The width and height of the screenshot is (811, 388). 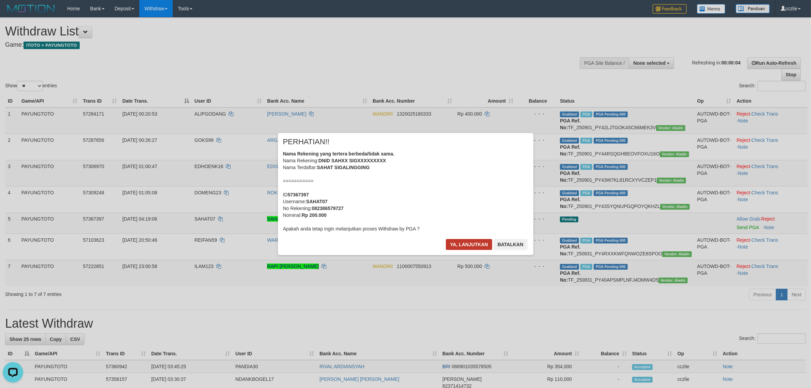 What do you see at coordinates (469, 244) in the screenshot?
I see `button: Ya, lanjutkan` at bounding box center [469, 244].